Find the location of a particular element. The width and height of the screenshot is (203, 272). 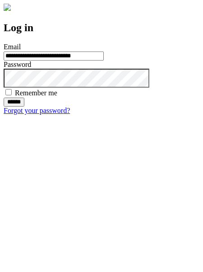

label: Remember me is located at coordinates (36, 92).